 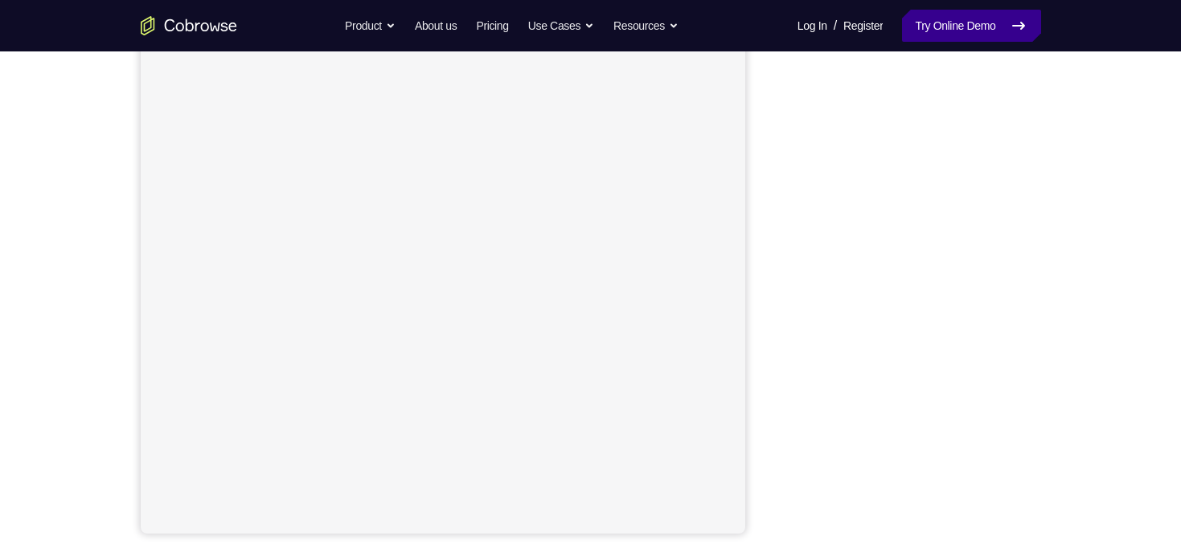 What do you see at coordinates (370, 26) in the screenshot?
I see `button: Product` at bounding box center [370, 26].